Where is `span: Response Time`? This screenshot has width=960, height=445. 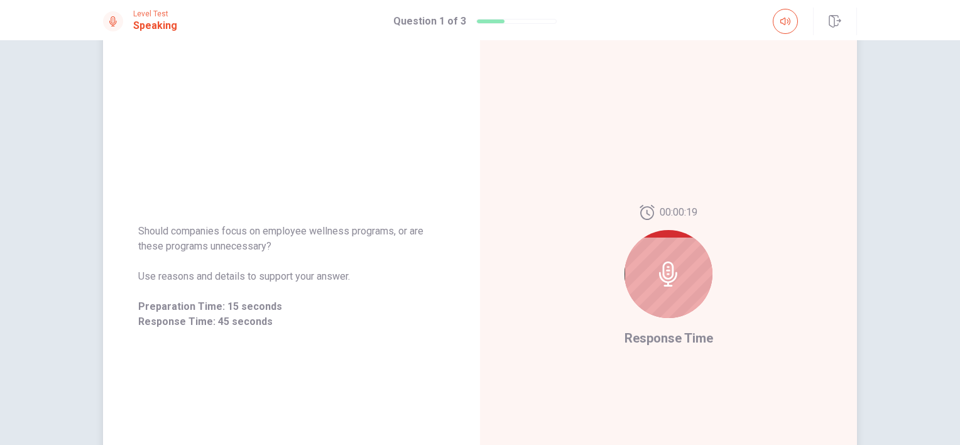
span: Response Time is located at coordinates (668, 338).